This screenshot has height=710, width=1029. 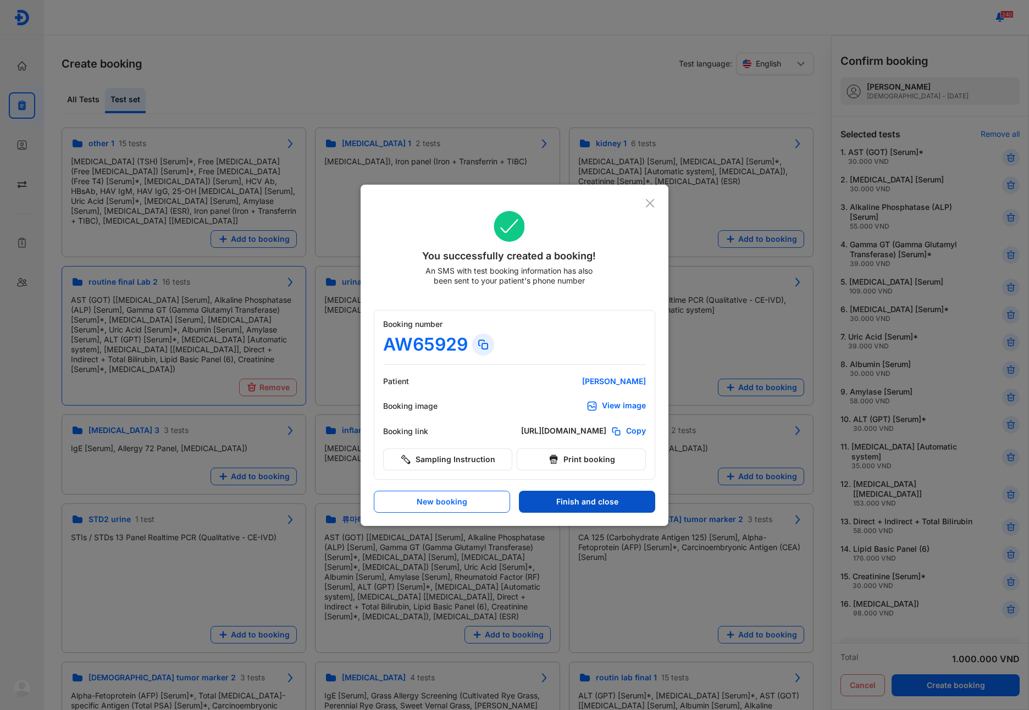 I want to click on button: Print booking, so click(x=581, y=460).